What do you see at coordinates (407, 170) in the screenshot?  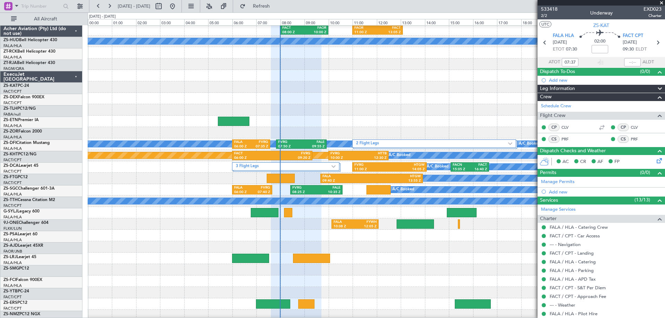 I see `div: 14:05 Z` at bounding box center [407, 170].